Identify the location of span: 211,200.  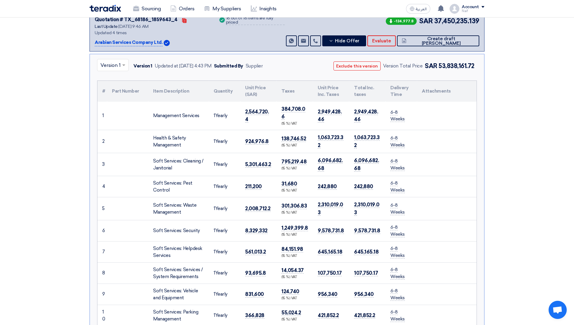
(253, 186).